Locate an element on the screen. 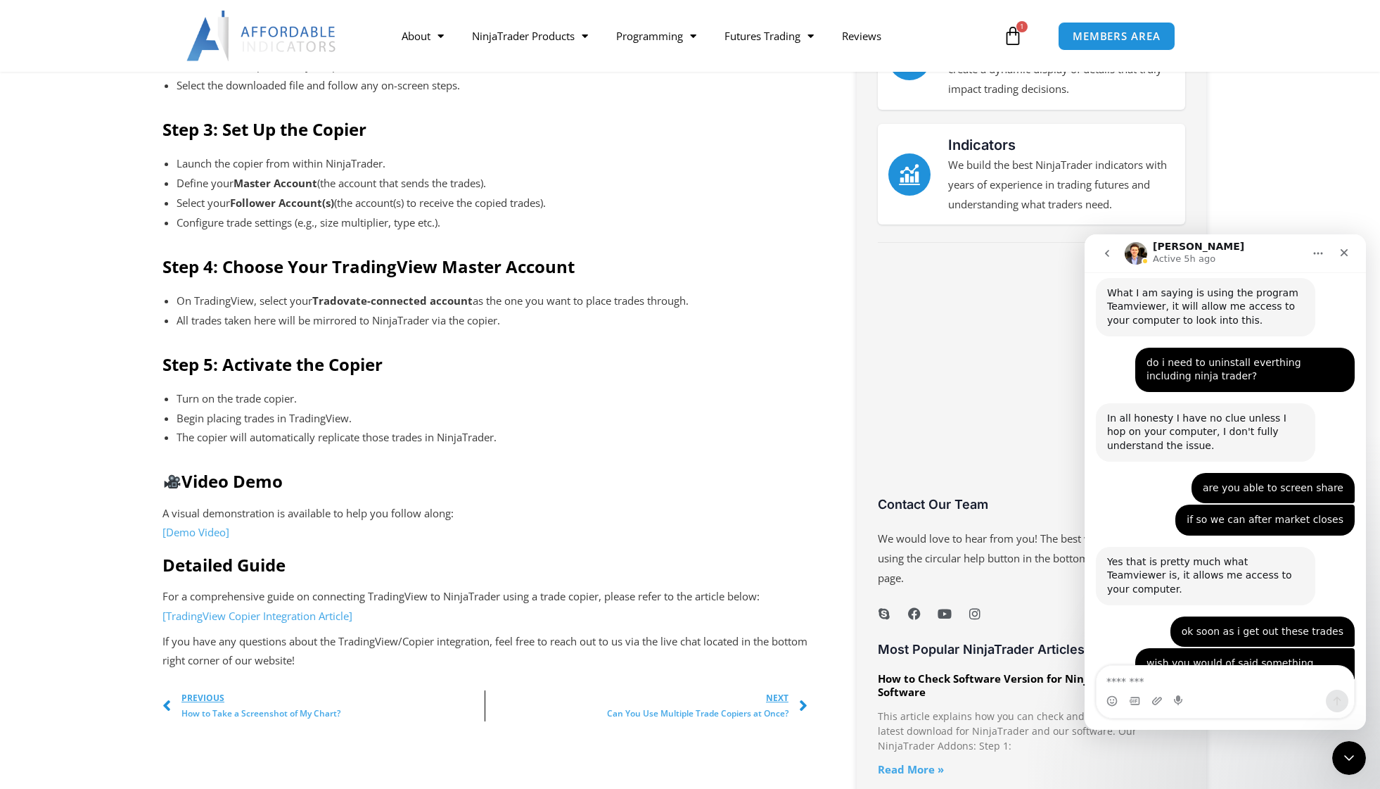 This screenshot has width=1380, height=789. button: go back is located at coordinates (23, 19).